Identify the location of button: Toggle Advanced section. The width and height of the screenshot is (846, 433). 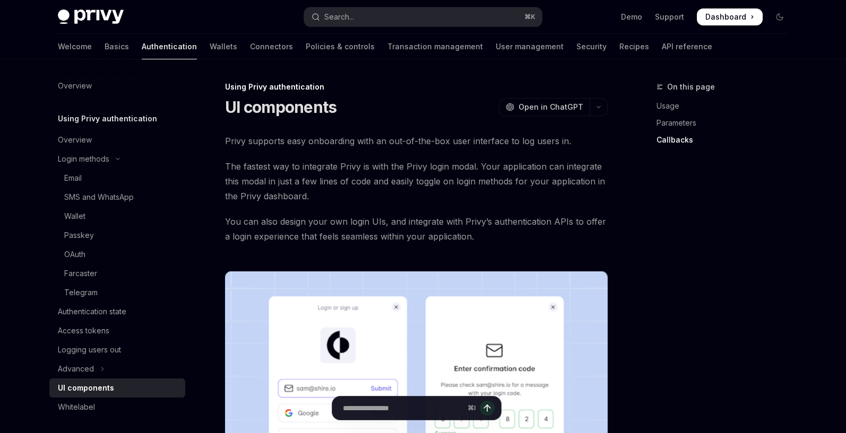
(117, 369).